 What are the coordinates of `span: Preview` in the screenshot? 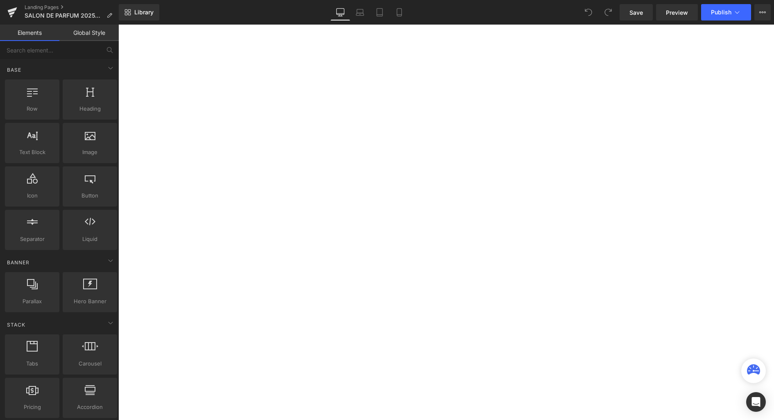 It's located at (677, 12).